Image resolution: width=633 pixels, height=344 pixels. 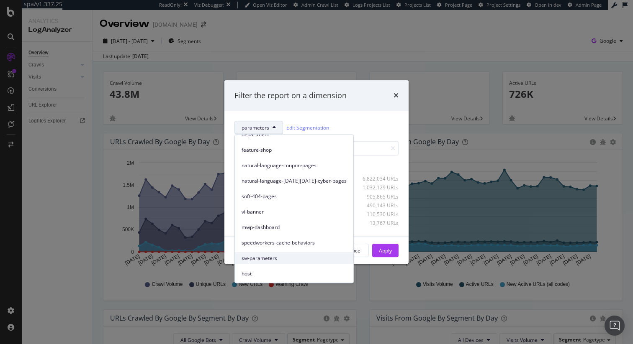 What do you see at coordinates (385, 251) in the screenshot?
I see `div: Apply` at bounding box center [385, 251].